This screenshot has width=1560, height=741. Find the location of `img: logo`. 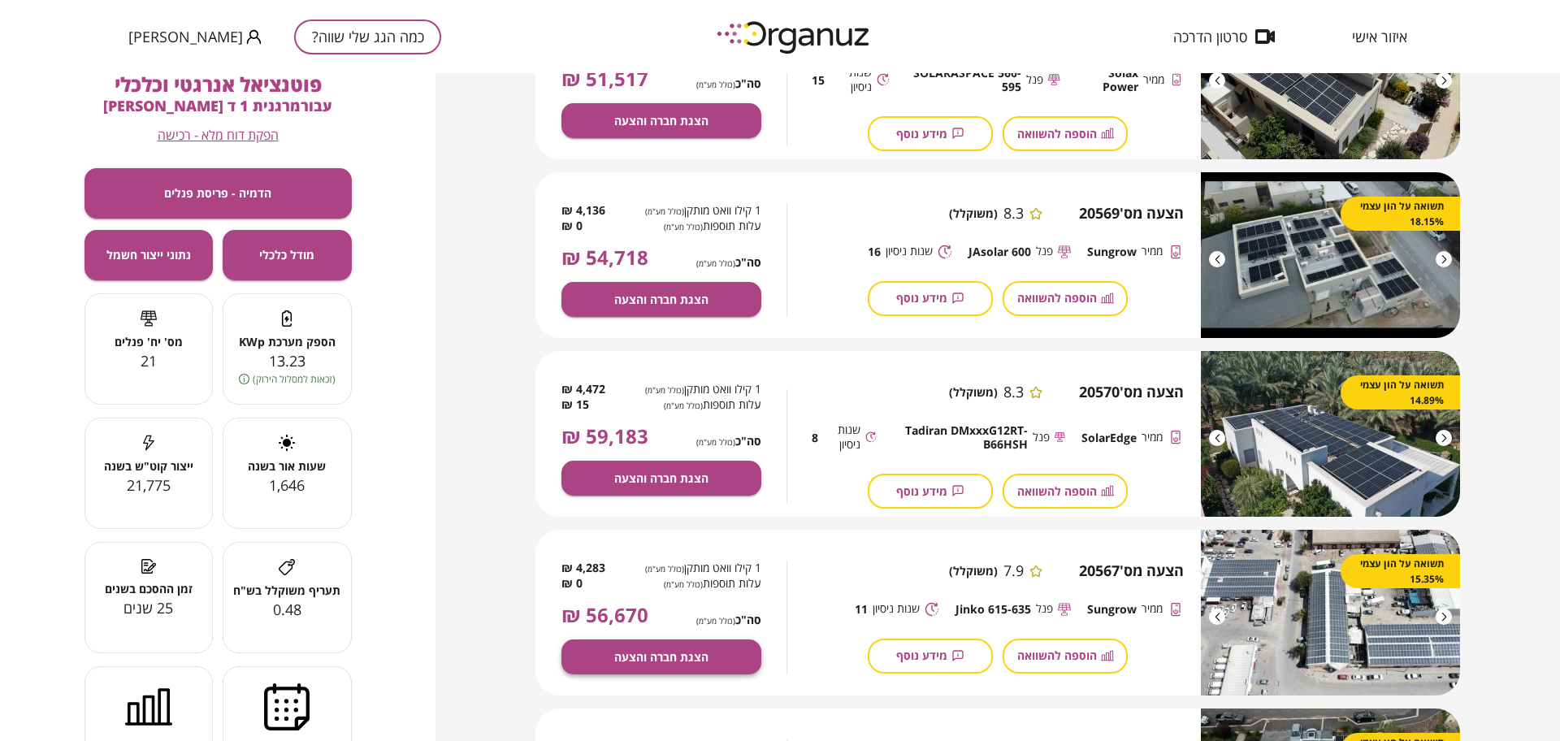

img: logo is located at coordinates (795, 37).